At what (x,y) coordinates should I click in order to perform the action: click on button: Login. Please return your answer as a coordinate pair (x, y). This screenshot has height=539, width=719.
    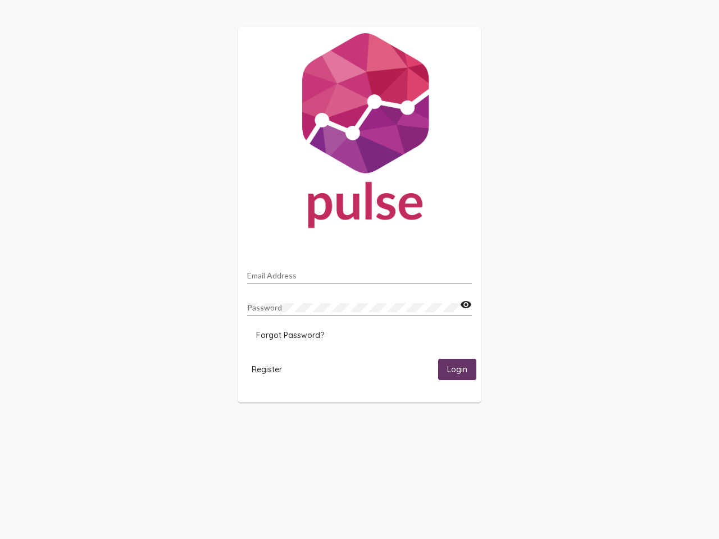
    Looking at the image, I should click on (457, 369).